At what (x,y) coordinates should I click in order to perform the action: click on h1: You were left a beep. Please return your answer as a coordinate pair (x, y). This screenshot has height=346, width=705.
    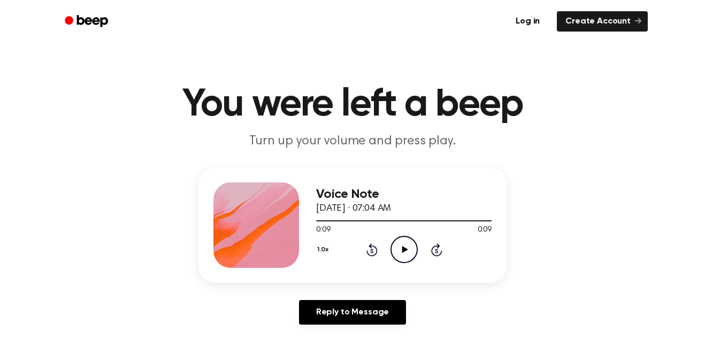
    Looking at the image, I should click on (353, 105).